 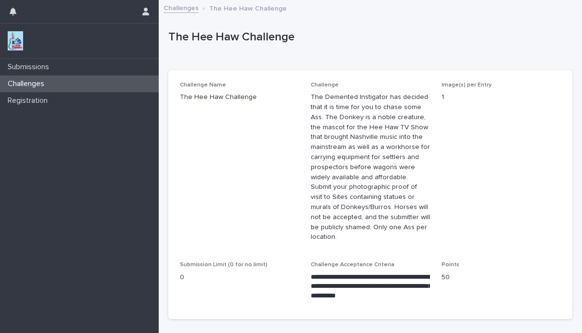 I want to click on p: Challenges, so click(x=28, y=84).